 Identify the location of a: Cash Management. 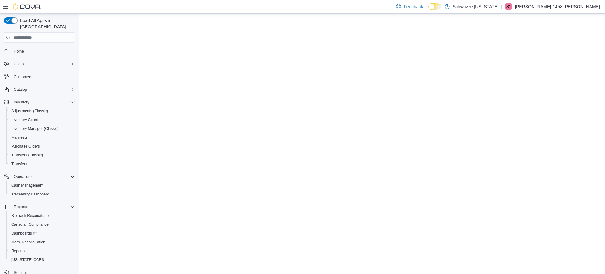
(27, 185).